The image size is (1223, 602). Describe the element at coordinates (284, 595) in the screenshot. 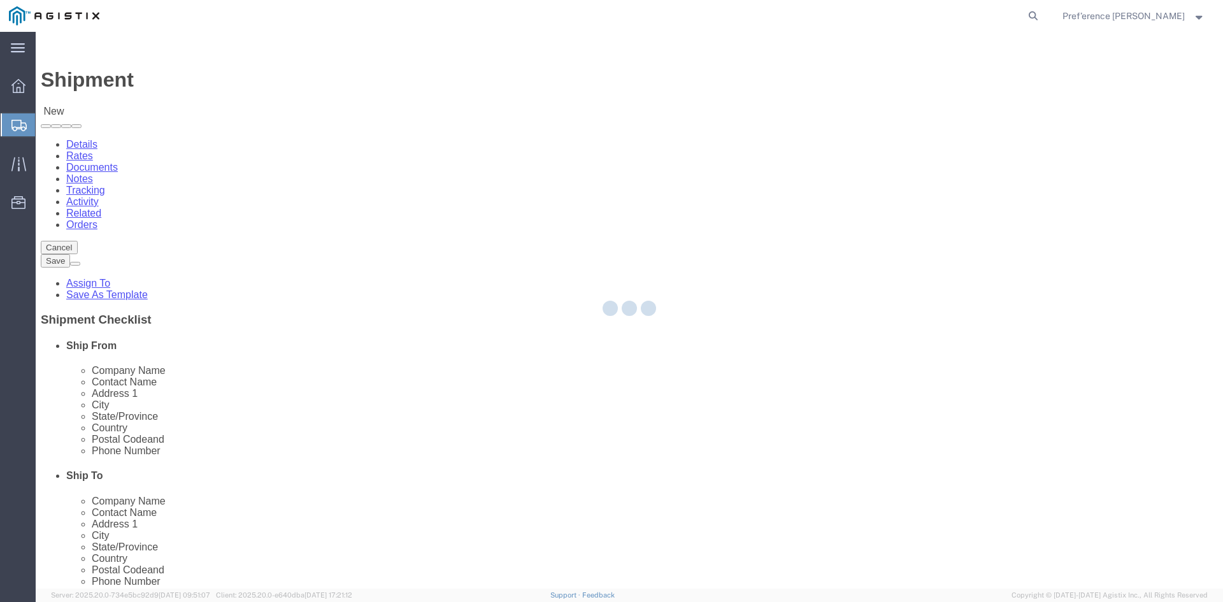

I see `span: Client: 2025.20.0-e640dba` at that location.